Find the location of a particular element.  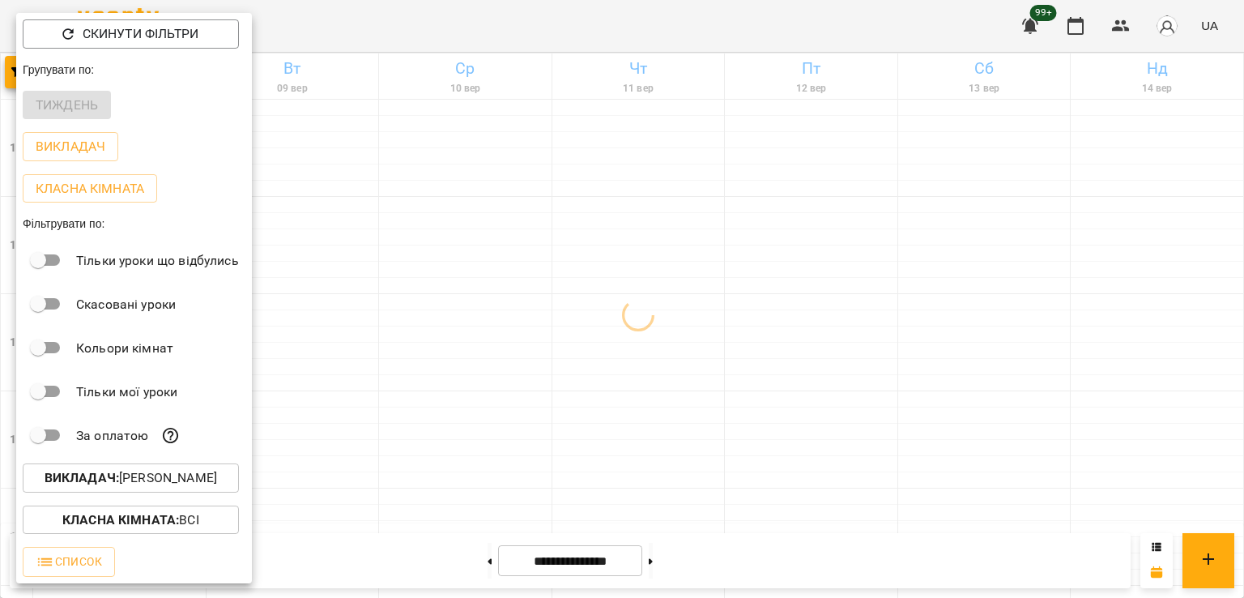

p: Всі is located at coordinates (130, 520).